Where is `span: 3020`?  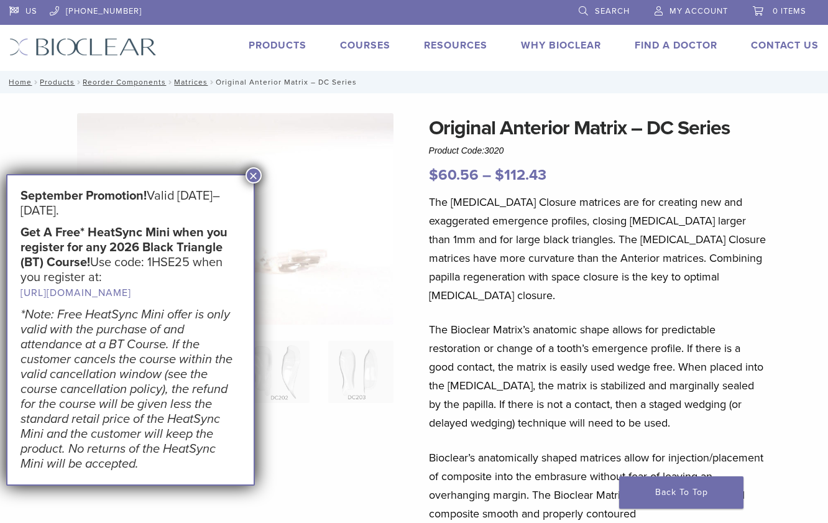
span: 3020 is located at coordinates (493, 150).